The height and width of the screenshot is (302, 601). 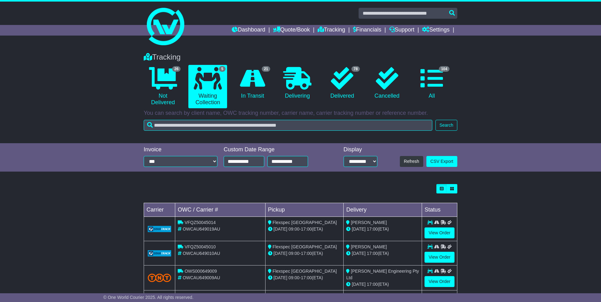 What do you see at coordinates (304, 210) in the screenshot?
I see `td: Pickup` at bounding box center [304, 210].